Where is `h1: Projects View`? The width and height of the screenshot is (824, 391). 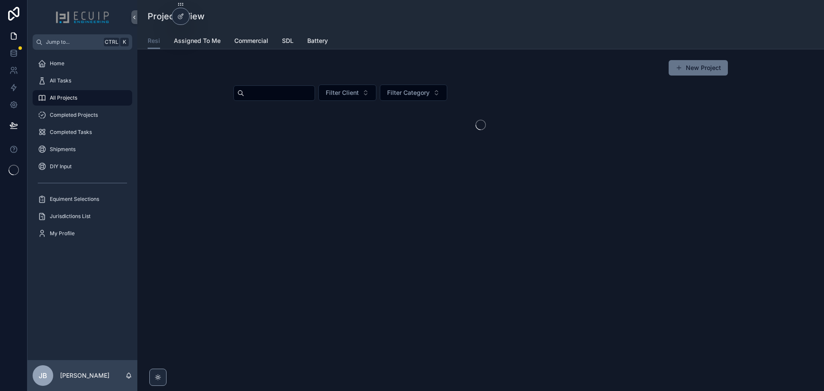 h1: Projects View is located at coordinates (176, 16).